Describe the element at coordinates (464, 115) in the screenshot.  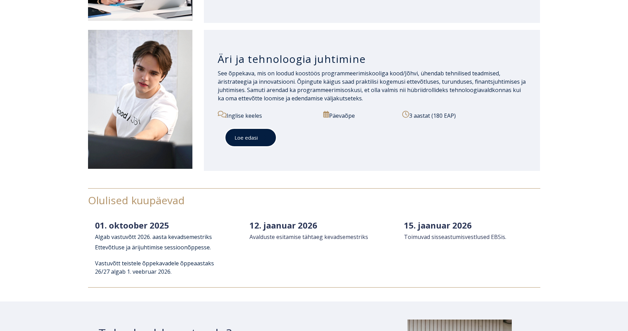
I see `p: 3 aastat (180 EAP)` at that location.